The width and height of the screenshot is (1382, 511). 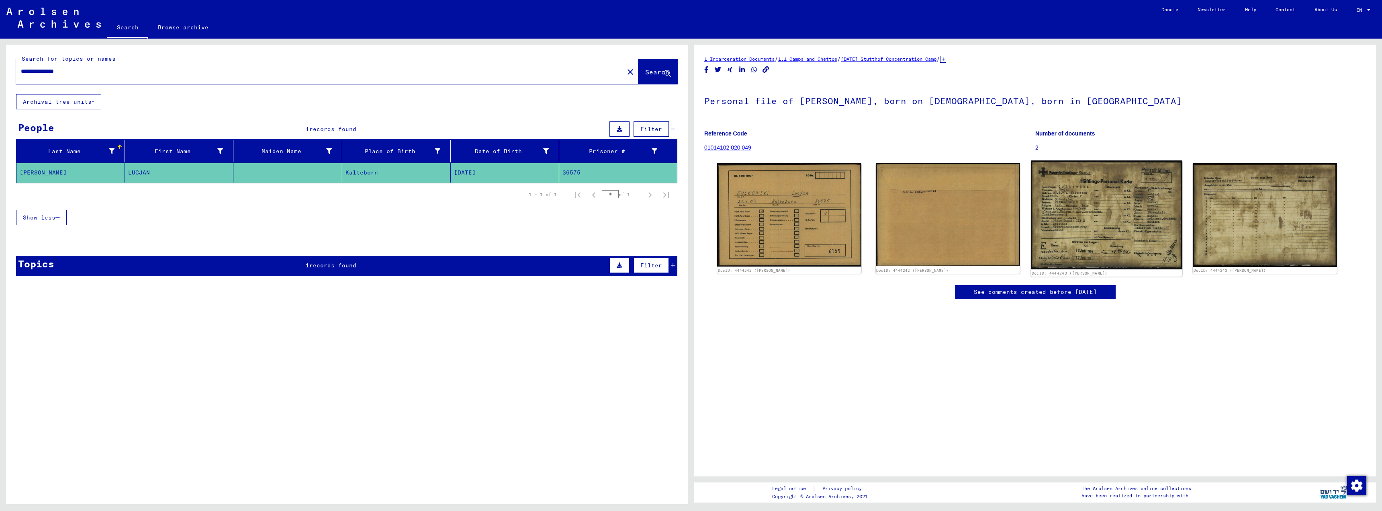 What do you see at coordinates (397, 172) in the screenshot?
I see `mat-cell: Kalteborn` at bounding box center [397, 172].